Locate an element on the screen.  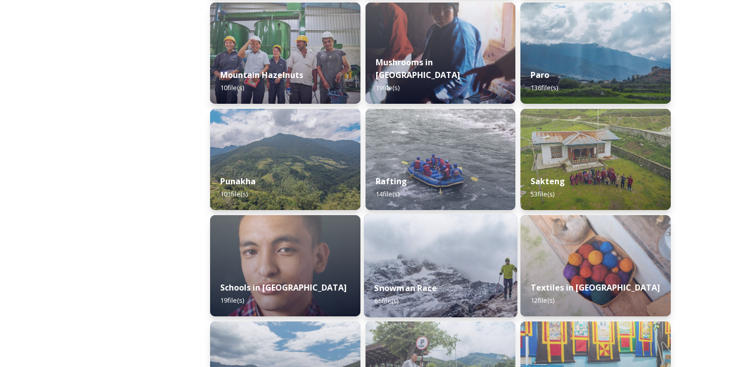
img: _SCH7798.jpg is located at coordinates (440, 53).